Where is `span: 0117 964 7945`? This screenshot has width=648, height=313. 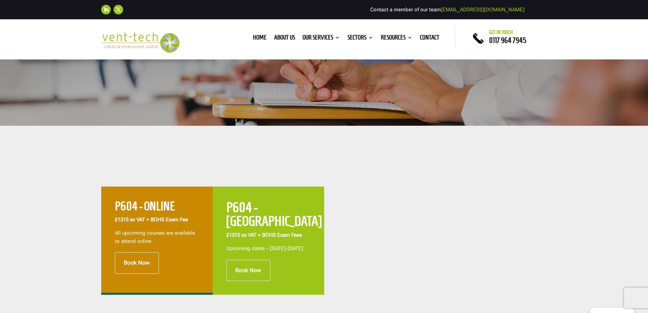
span: 0117 964 7945 is located at coordinates (508, 40).